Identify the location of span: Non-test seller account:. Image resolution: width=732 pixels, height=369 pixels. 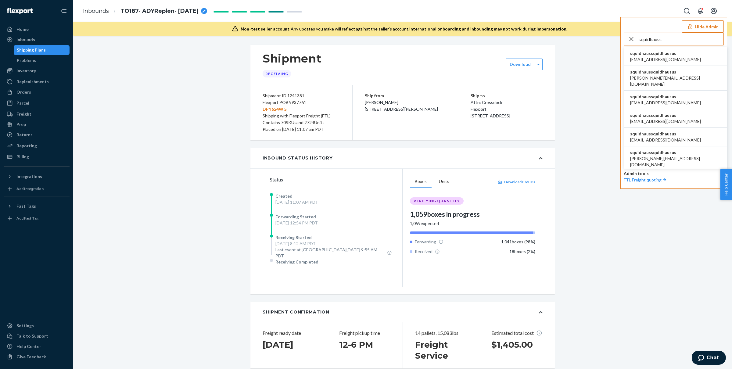
(266, 29).